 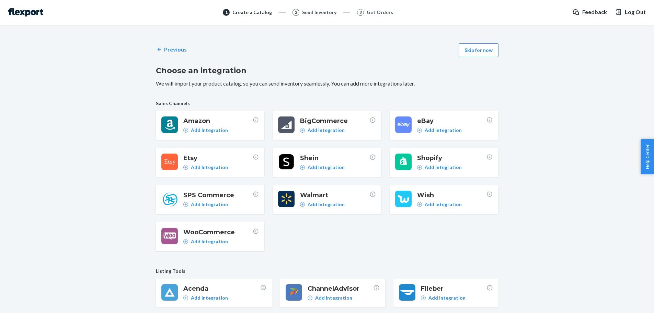 I want to click on span: Listing Tools, so click(x=327, y=271).